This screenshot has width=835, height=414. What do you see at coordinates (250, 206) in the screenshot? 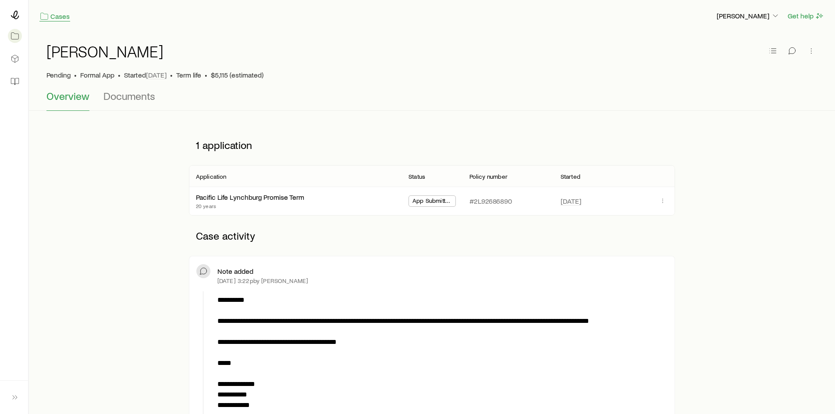
I see `p: 20 years` at bounding box center [250, 206].